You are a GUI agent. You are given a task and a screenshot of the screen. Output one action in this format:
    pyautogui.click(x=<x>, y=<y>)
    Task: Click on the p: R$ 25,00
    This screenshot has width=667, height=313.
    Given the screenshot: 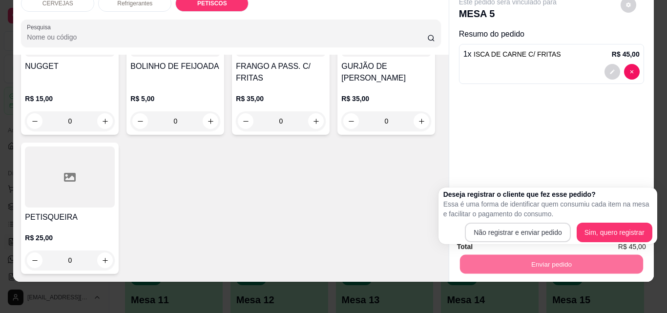 What is the action you would take?
    pyautogui.click(x=70, y=238)
    